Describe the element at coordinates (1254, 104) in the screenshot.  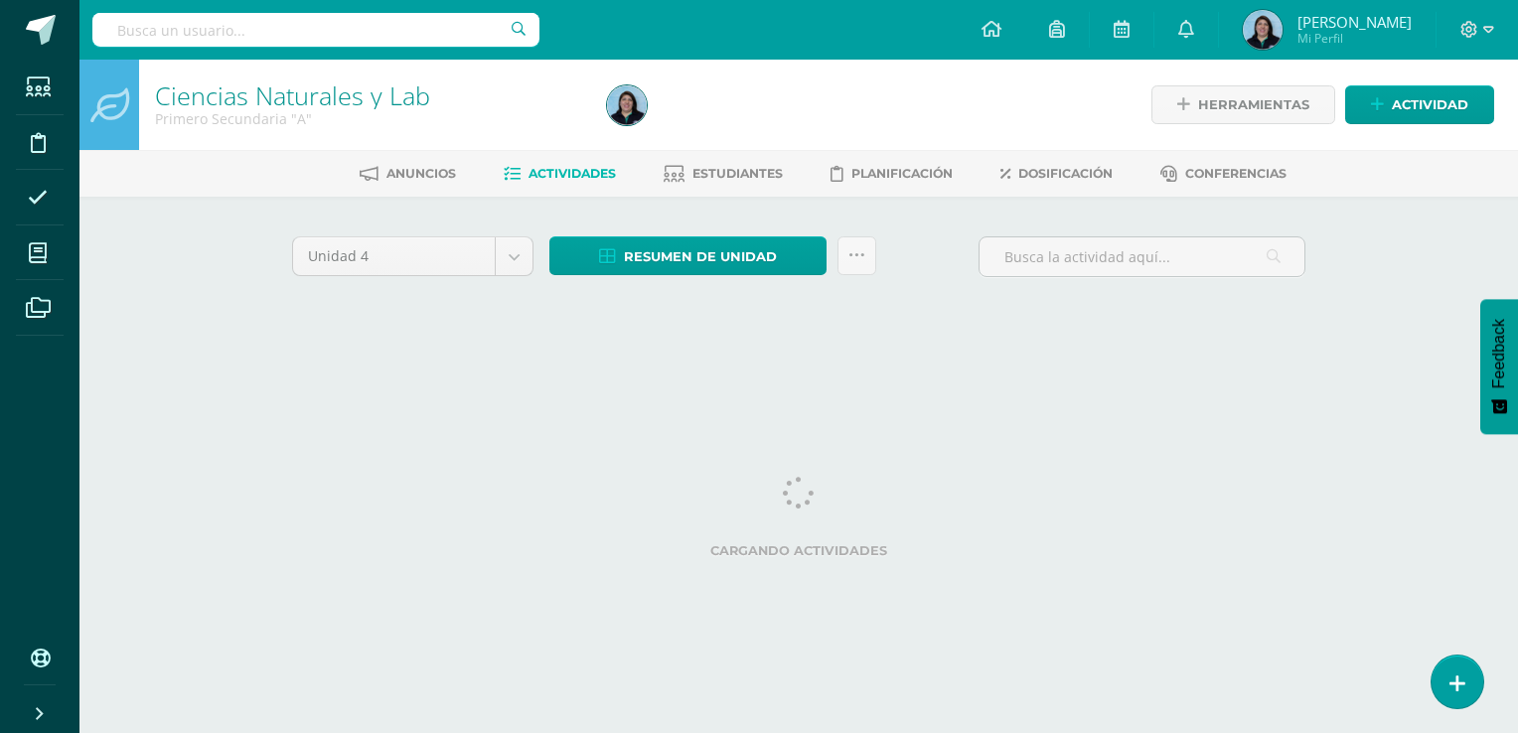
I see `span: Herramientas` at that location.